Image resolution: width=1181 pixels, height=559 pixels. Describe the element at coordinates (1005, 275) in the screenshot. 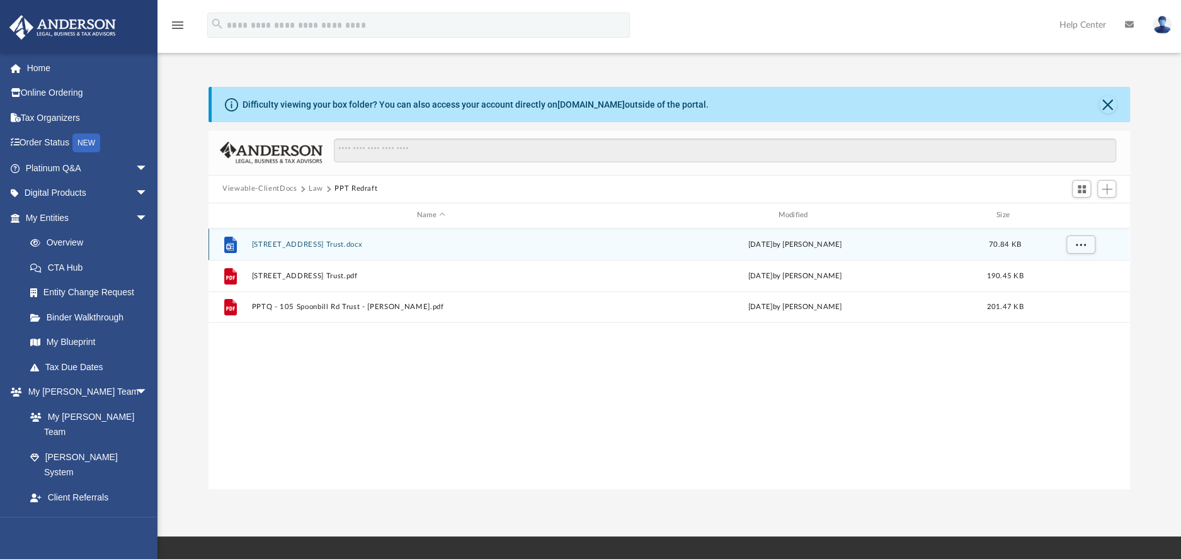

I see `span: 190.45 KB` at that location.